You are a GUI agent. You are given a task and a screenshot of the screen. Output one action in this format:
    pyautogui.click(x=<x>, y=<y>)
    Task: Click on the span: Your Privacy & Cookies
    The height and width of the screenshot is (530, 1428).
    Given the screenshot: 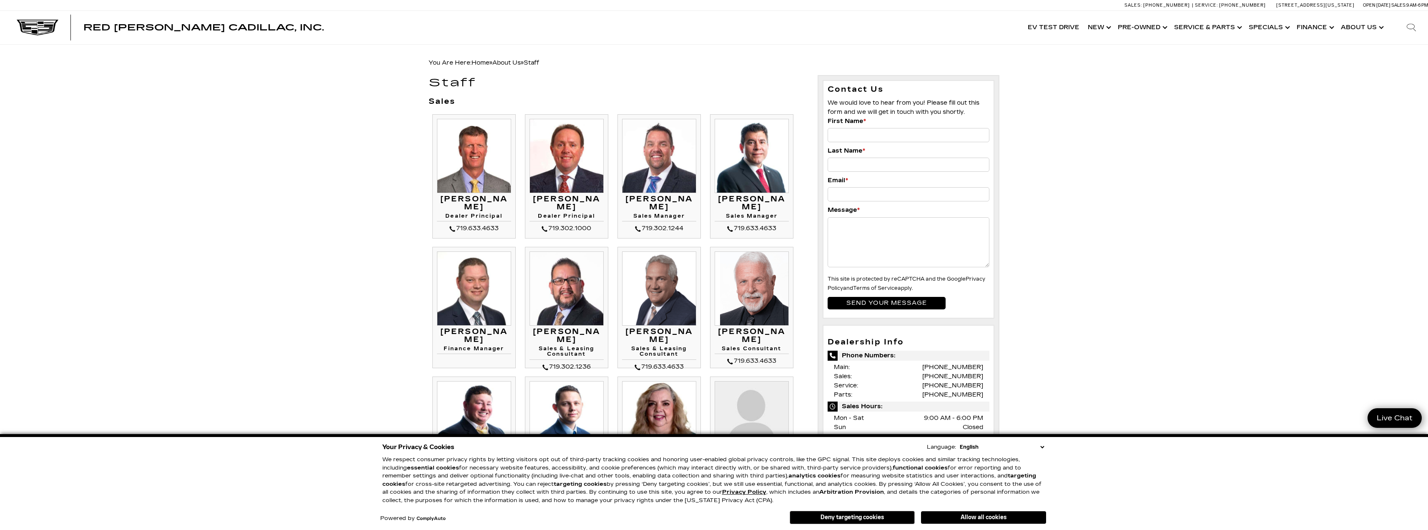 What is the action you would take?
    pyautogui.click(x=418, y=447)
    